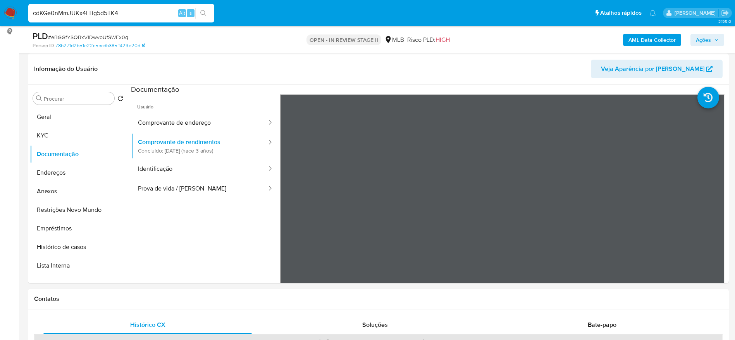  Describe the element at coordinates (443, 40) in the screenshot. I see `span: HIGH` at that location.